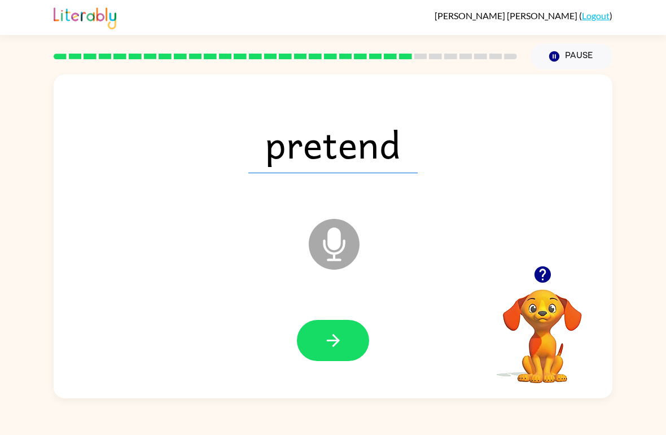  What do you see at coordinates (333, 144) in the screenshot?
I see `span: pretend` at bounding box center [333, 144].